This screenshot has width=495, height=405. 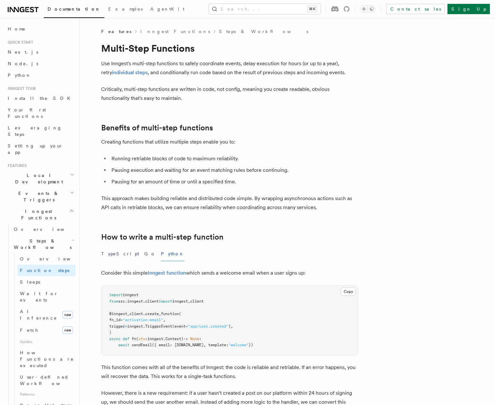 I want to click on span: Examples, so click(x=125, y=9).